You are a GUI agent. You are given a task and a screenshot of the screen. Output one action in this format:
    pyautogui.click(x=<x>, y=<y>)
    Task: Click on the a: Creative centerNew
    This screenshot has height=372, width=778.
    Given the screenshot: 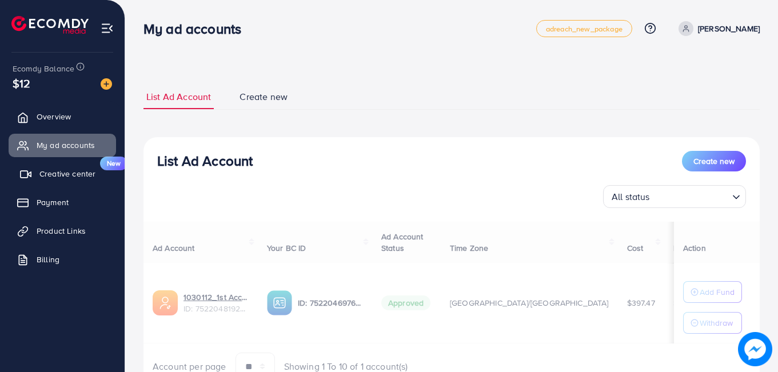 What is the action you would take?
    pyautogui.click(x=62, y=174)
    